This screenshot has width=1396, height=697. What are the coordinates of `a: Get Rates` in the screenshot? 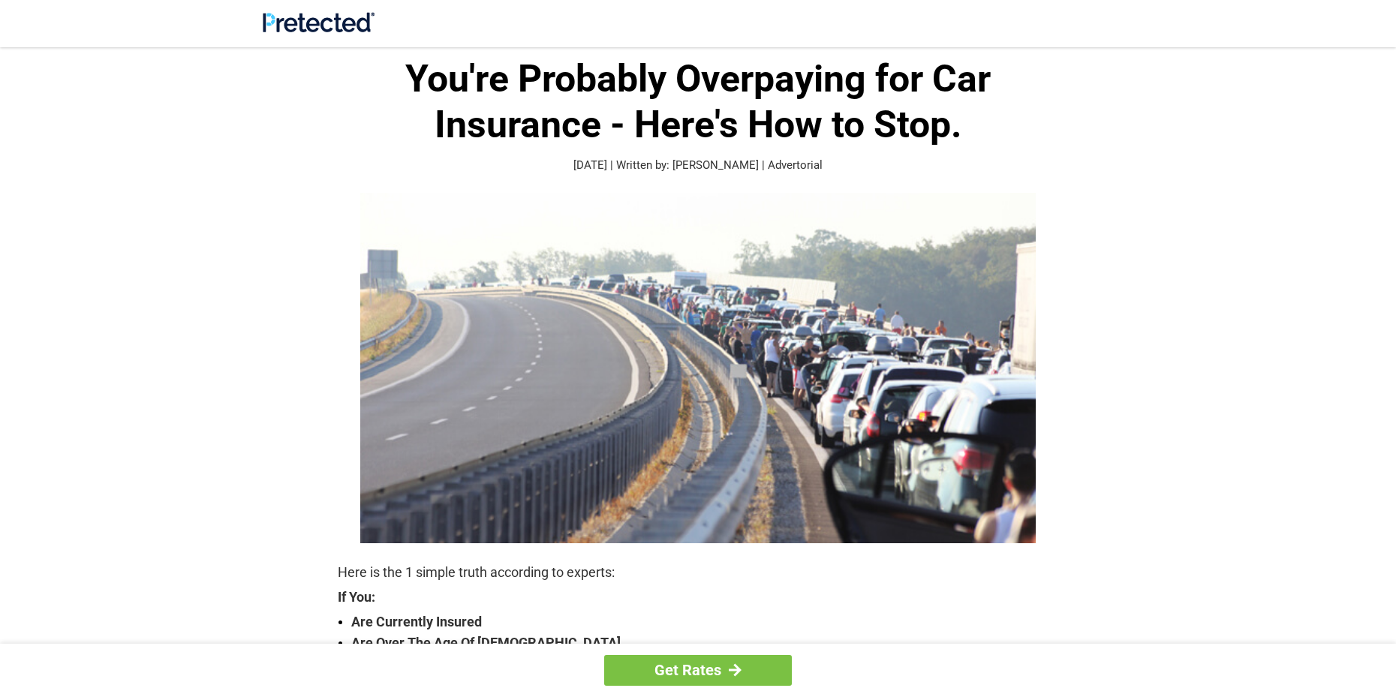 It's located at (698, 670).